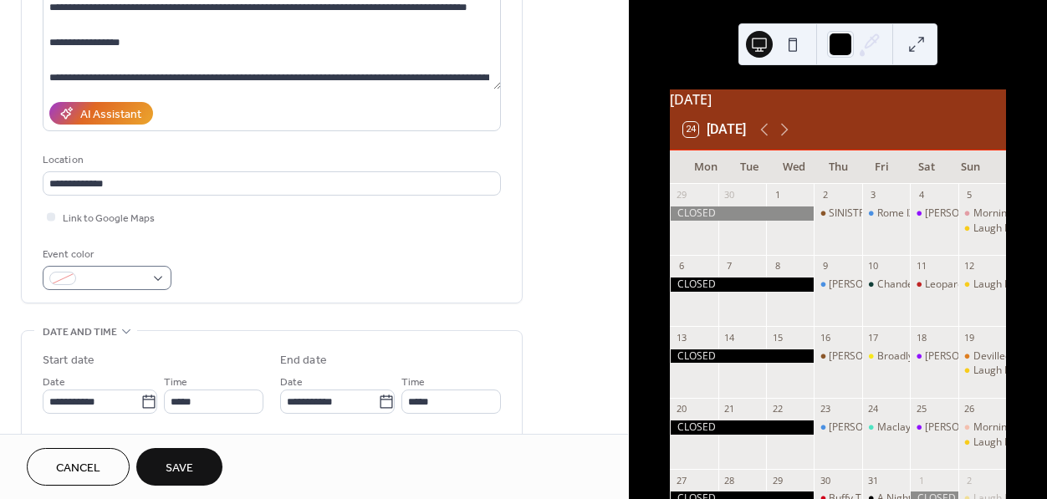  What do you see at coordinates (926, 167) in the screenshot?
I see `div: Sat` at bounding box center [926, 167].